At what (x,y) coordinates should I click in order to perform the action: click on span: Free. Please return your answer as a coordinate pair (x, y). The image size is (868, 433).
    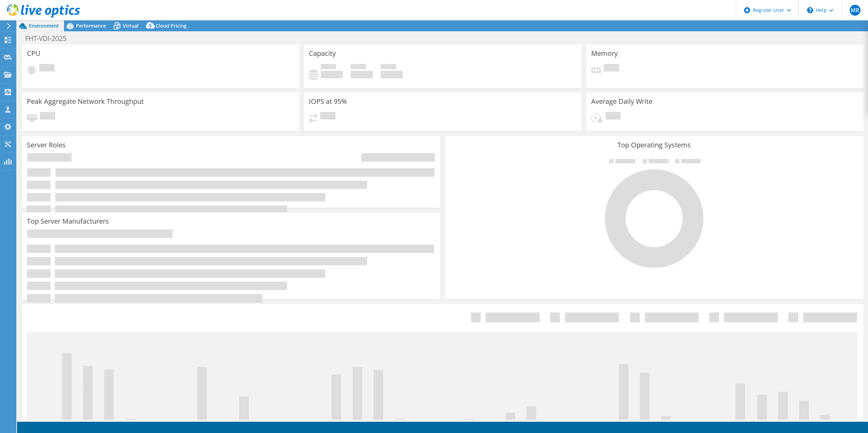
    Looking at the image, I should click on (358, 67).